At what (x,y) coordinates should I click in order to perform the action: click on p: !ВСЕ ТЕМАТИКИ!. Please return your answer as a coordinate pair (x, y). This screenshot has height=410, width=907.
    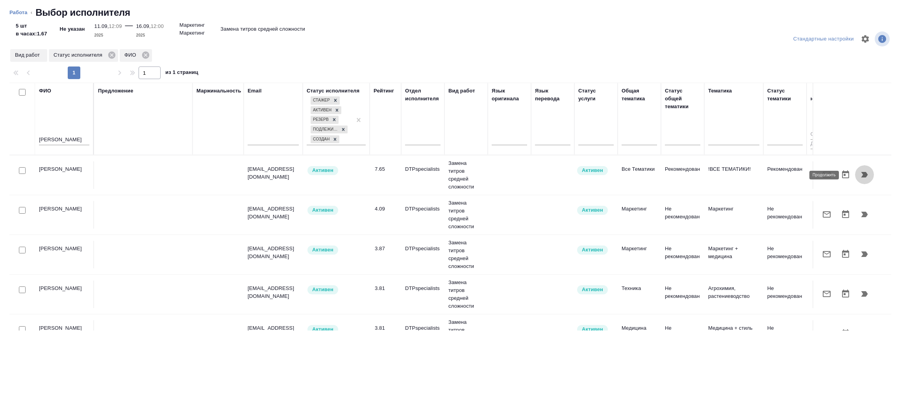
    Looking at the image, I should click on (734, 169).